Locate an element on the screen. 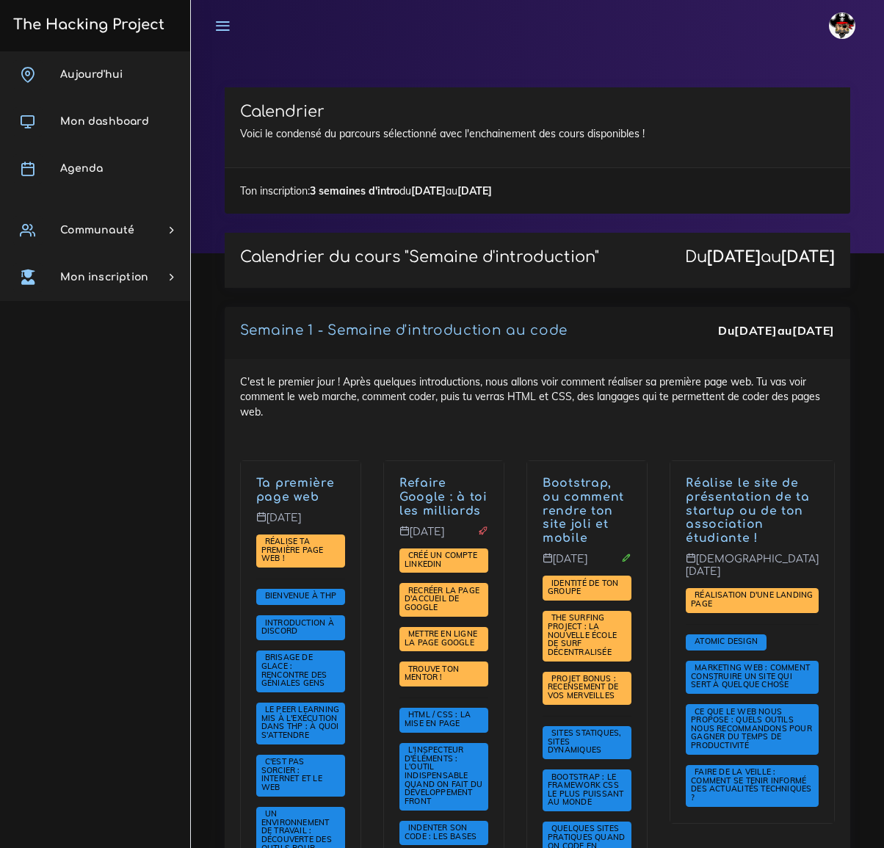  span: Brisage de glace : rencontre des géniales gens is located at coordinates (295, 669).